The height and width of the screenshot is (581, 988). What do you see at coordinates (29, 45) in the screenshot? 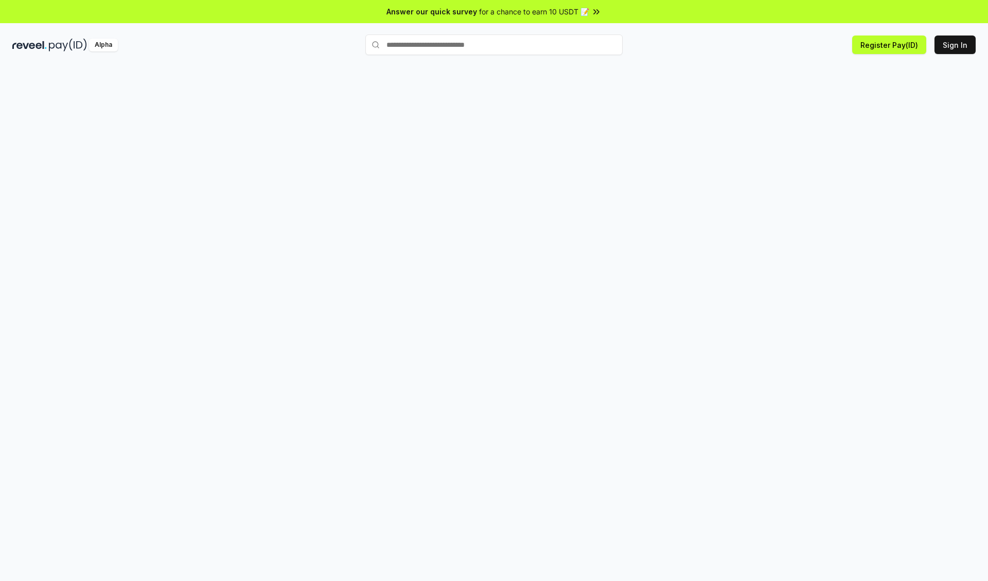
I see `img: reveel_dark` at bounding box center [29, 45].